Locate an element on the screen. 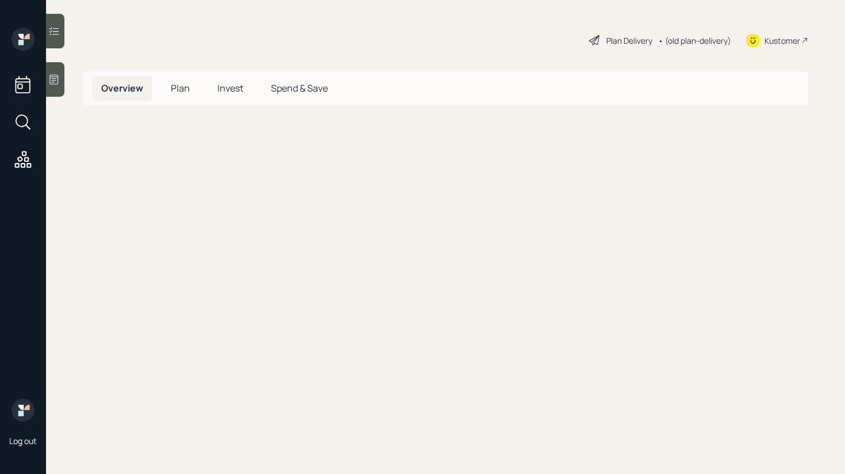 The width and height of the screenshot is (845, 474). img: retirable_logo.png is located at coordinates (23, 410).